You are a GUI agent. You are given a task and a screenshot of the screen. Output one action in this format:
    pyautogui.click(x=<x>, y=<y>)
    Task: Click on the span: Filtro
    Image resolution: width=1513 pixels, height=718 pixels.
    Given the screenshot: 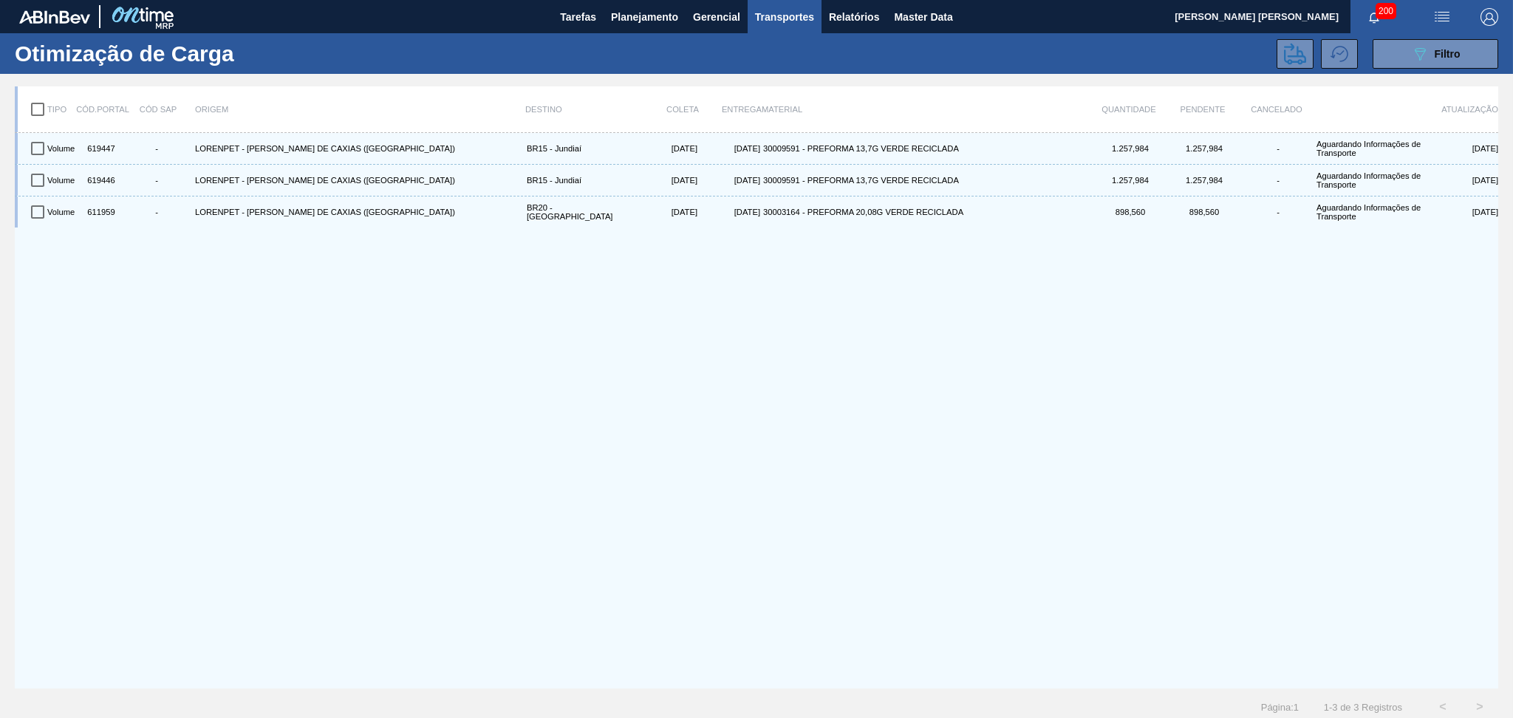 What is the action you would take?
    pyautogui.click(x=1447, y=54)
    